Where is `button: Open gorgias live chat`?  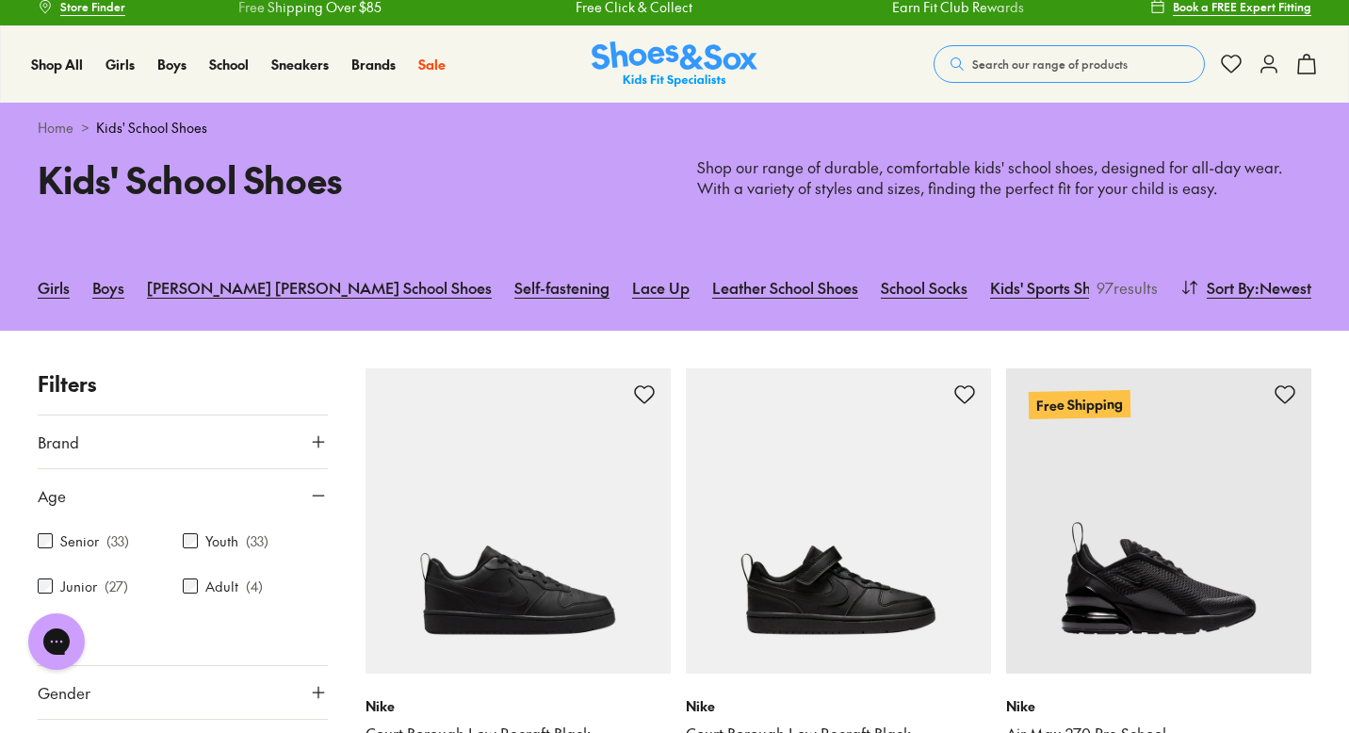 button: Open gorgias live chat is located at coordinates (38, 35).